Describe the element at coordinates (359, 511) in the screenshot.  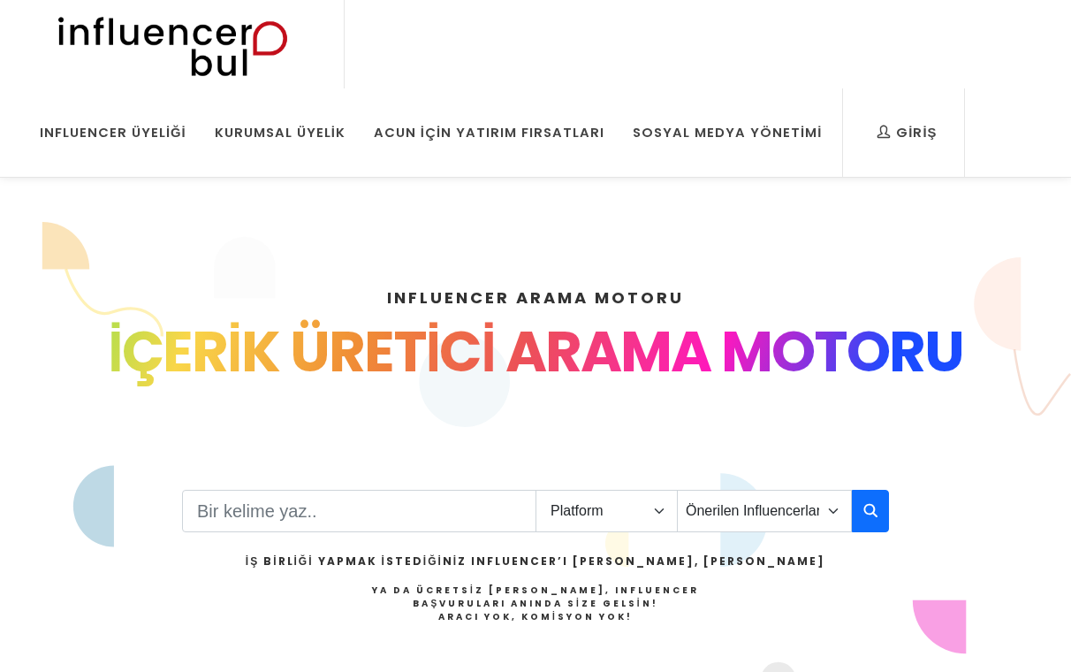
I see `input: Search` at that location.